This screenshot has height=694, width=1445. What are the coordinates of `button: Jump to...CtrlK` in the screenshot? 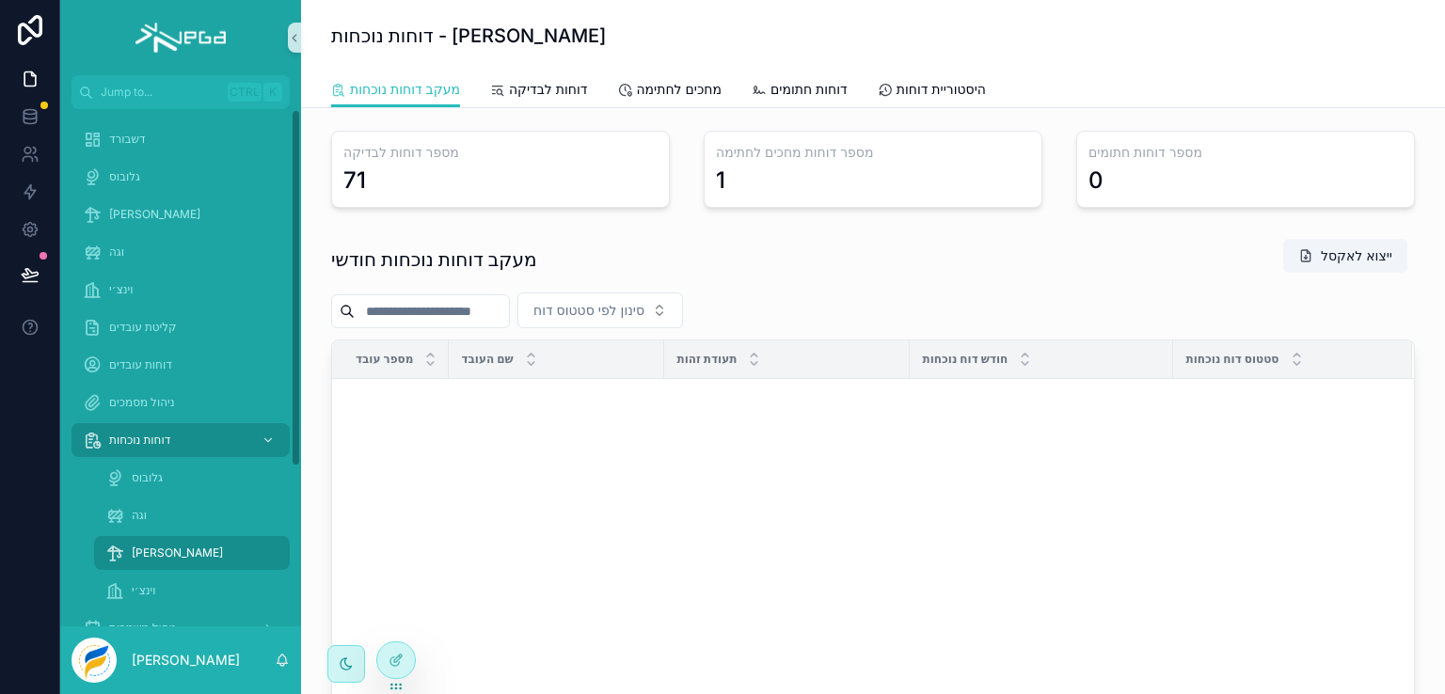 It's located at (181, 92).